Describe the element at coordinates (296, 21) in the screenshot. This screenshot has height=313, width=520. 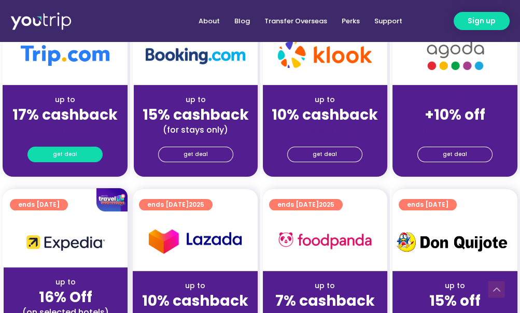
I see `a: Transfer Overseas` at that location.